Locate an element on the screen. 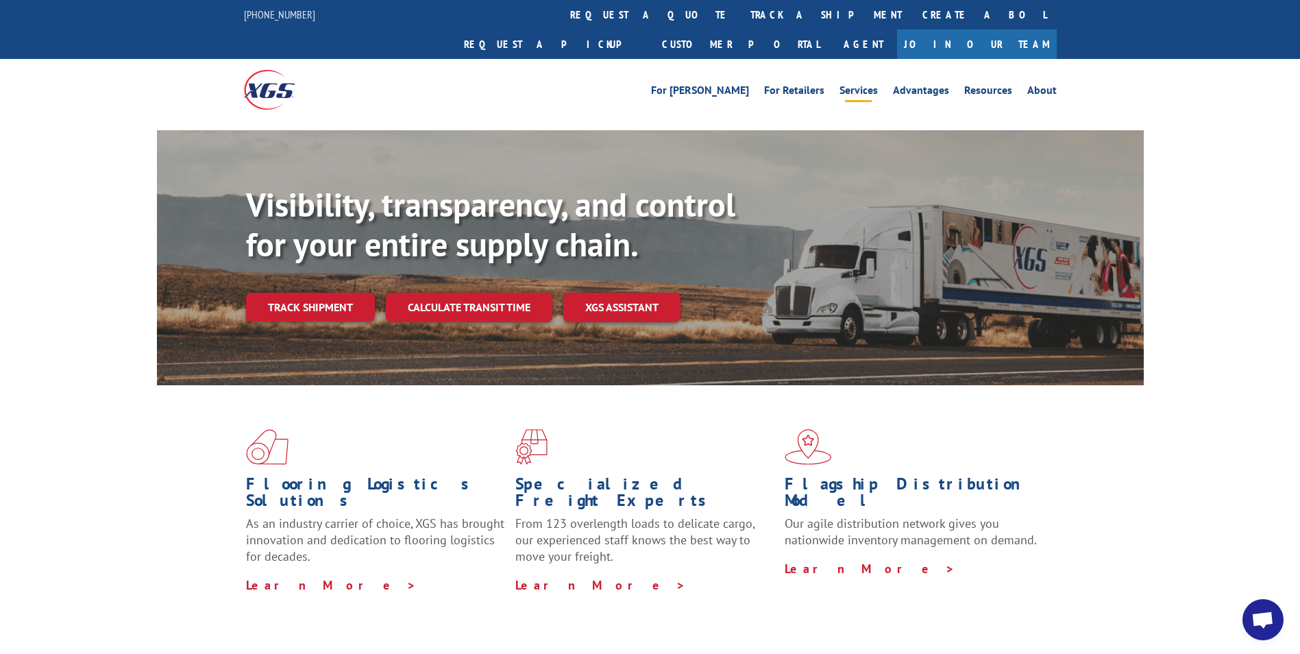  a: Agent is located at coordinates (864, 44).